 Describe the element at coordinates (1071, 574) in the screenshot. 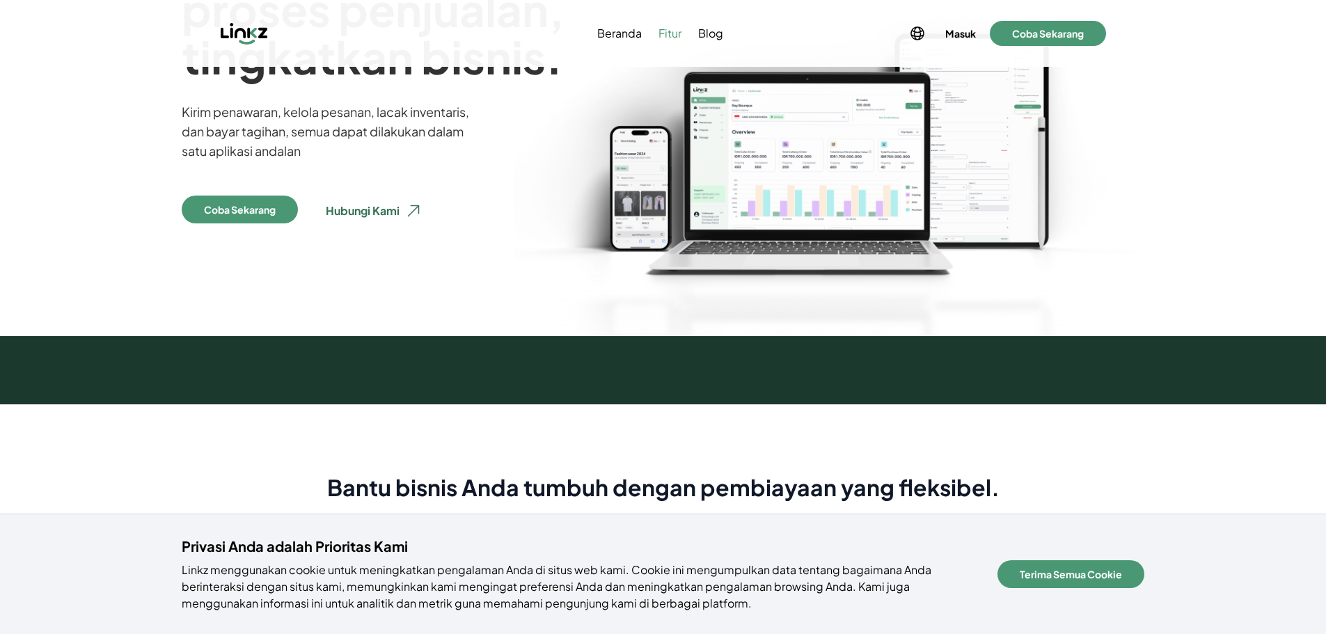

I see `button: Terima Semua Cookie` at that location.